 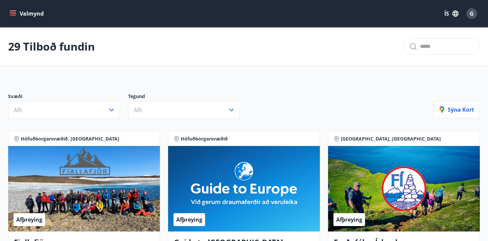 I want to click on p: 29 Tilboð fundin, so click(x=52, y=46).